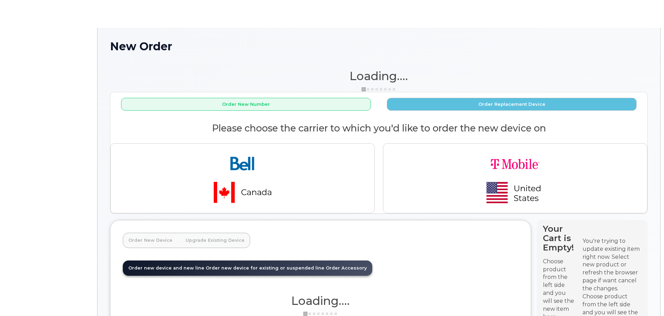 Image resolution: width=664 pixels, height=316 pixels. Describe the element at coordinates (379, 89) in the screenshot. I see `img: ajax-loader-3a6953c30dc77f0bf724df975f13086db4f4c1262e45940f03d1251963f1bf2e.gif` at that location.